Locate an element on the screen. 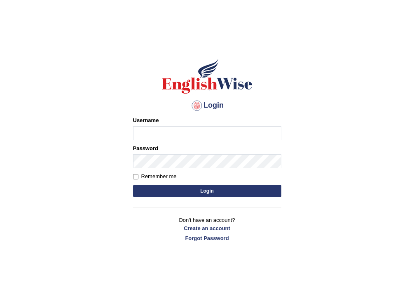 Image resolution: width=414 pixels, height=285 pixels. a: Create an account is located at coordinates (207, 228).